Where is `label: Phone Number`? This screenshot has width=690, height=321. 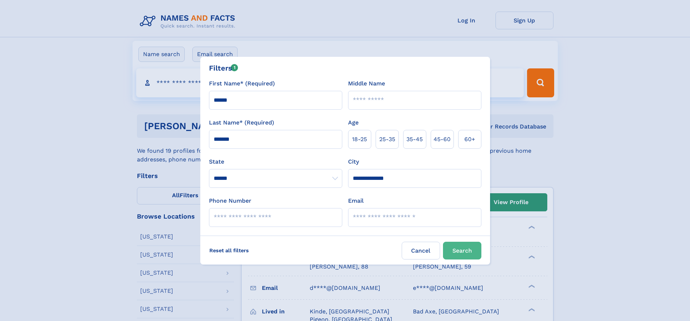
label: Phone Number is located at coordinates (230, 201).